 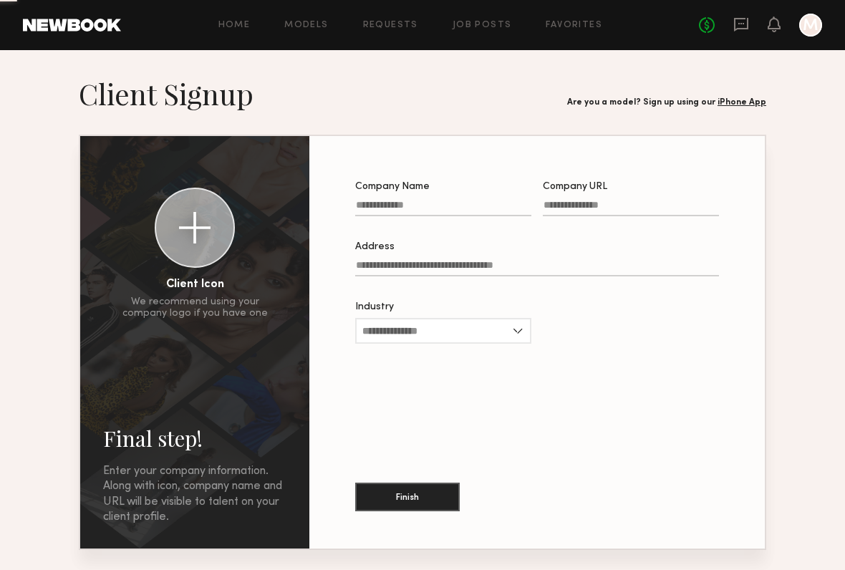 I want to click on a: M, so click(x=811, y=25).